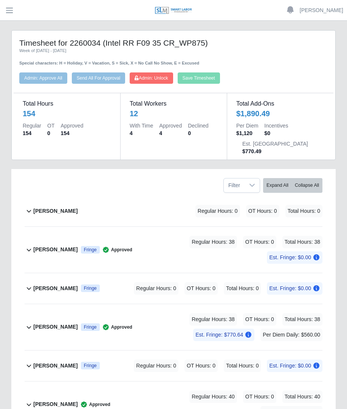 The width and height of the screenshot is (347, 409). I want to click on dt: Incentives, so click(276, 126).